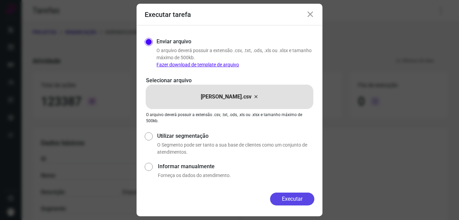 Image resolution: width=459 pixels, height=220 pixels. Describe the element at coordinates (230, 80) in the screenshot. I see `p: Selecionar arquivo` at that location.